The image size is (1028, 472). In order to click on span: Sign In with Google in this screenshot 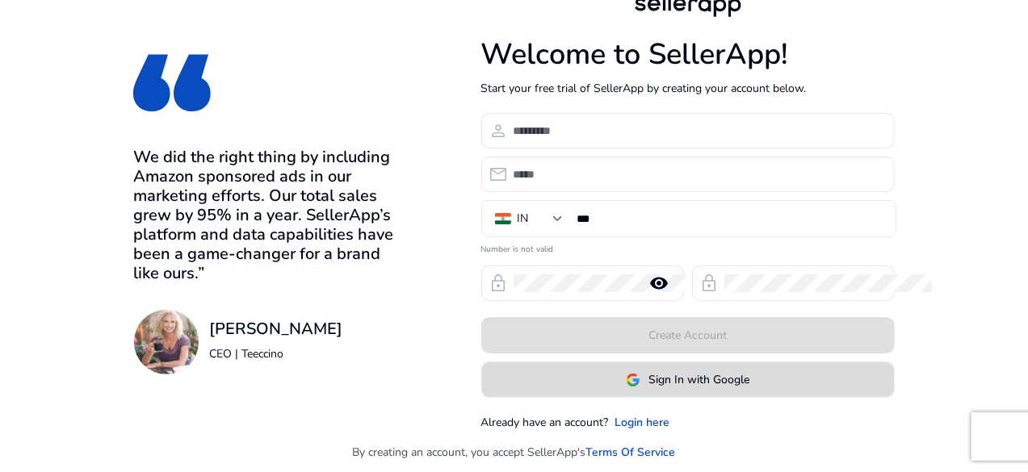, I will do `click(699, 380)`.